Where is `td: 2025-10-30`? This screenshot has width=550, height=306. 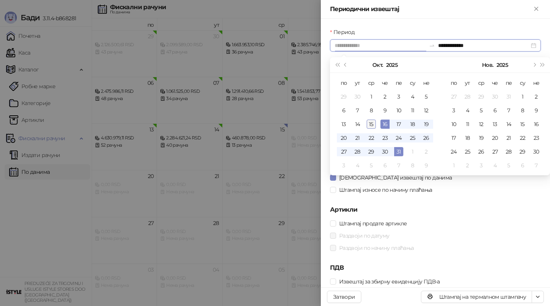 td: 2025-10-30 is located at coordinates (495, 97).